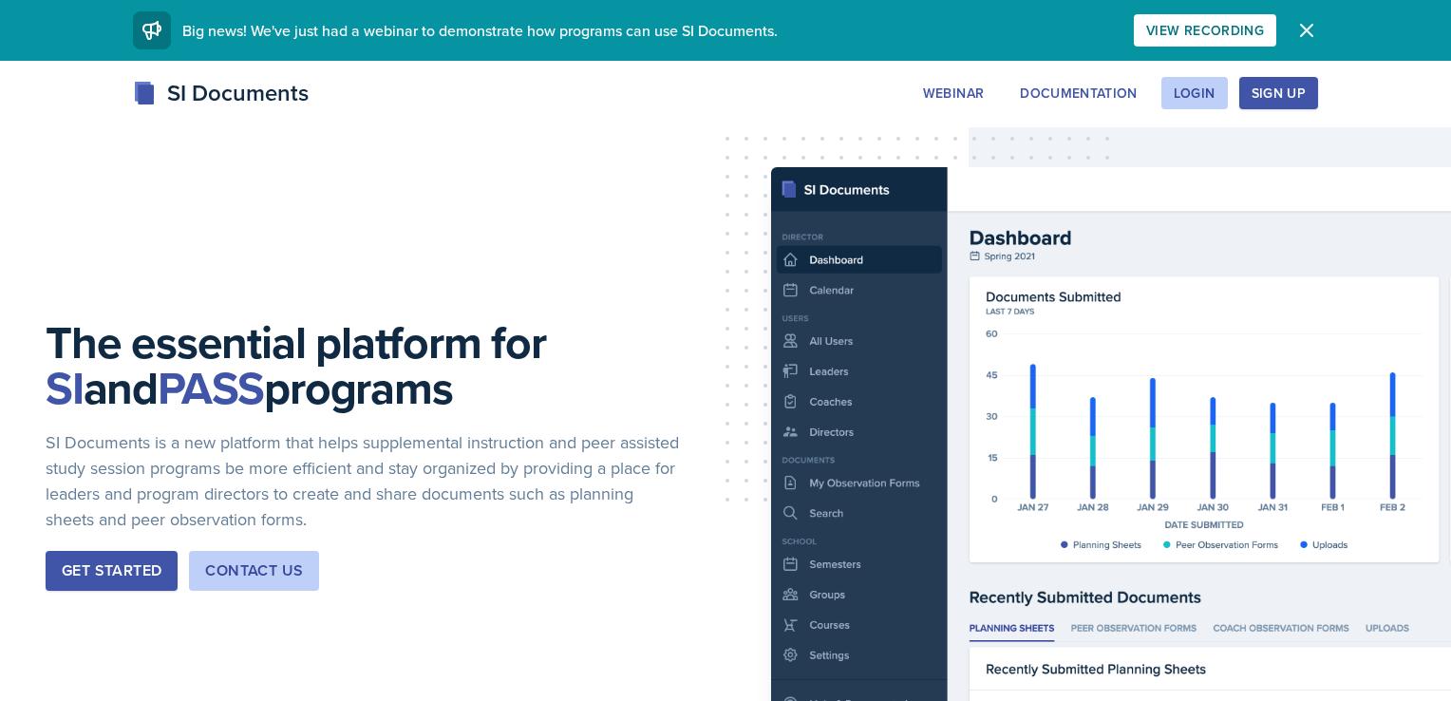  What do you see at coordinates (1205, 30) in the screenshot?
I see `div: View Recording` at bounding box center [1205, 30].